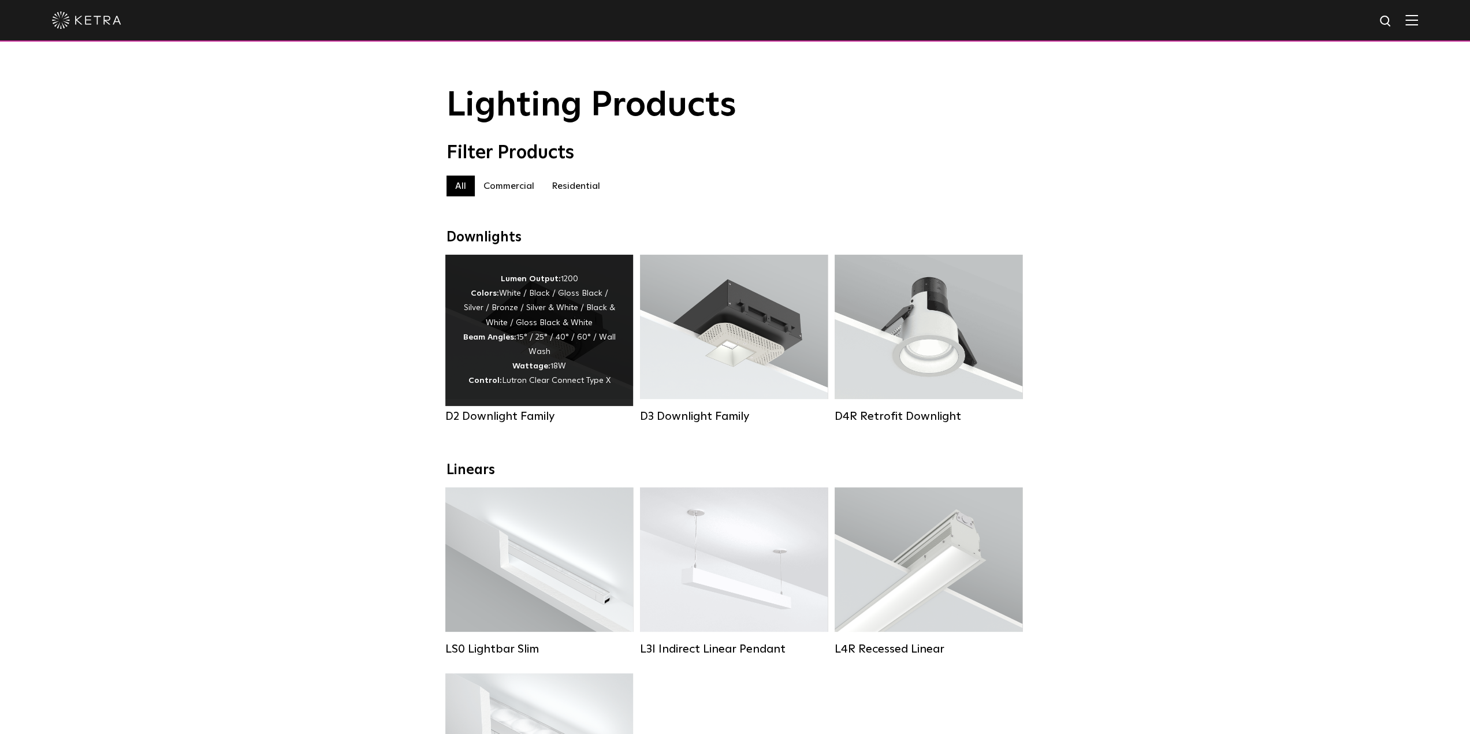 This screenshot has width=1470, height=734. I want to click on a: D4R Retrofit Downlight Lumen Output:800Colors:White / BlackBeam Angles:15° / 25° / 40° / 60°Watta..., so click(928, 339).